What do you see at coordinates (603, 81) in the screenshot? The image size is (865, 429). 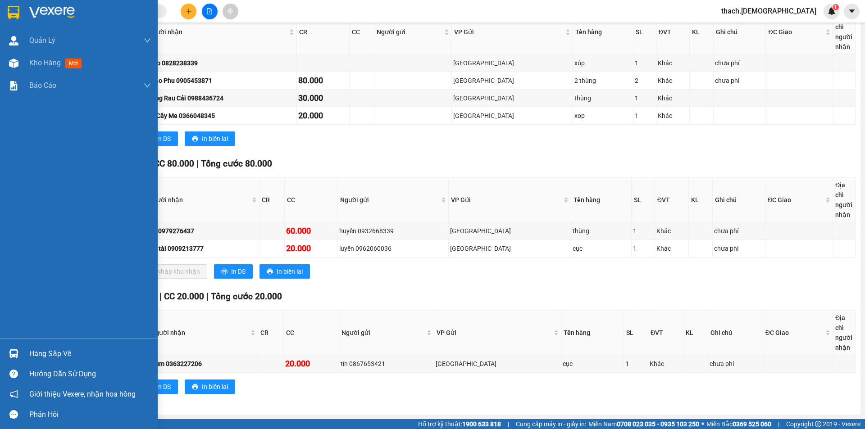 I see `div: 2 thùng` at bounding box center [603, 81].